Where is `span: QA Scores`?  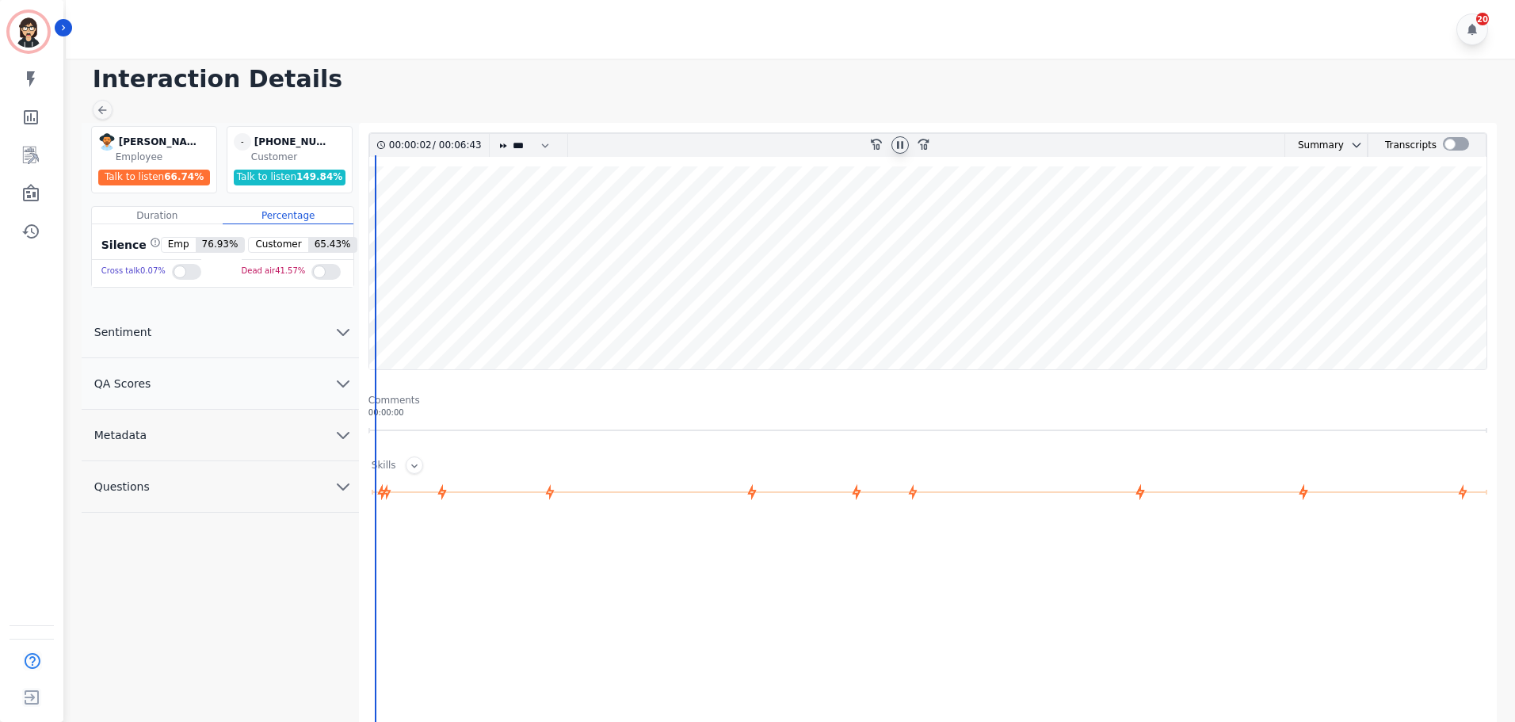 span: QA Scores is located at coordinates (123, 384).